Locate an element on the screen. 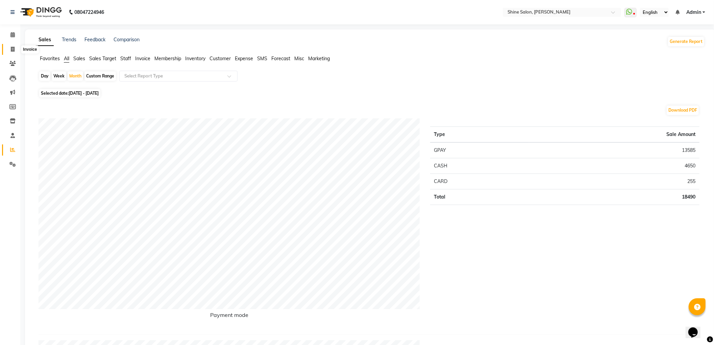 This screenshot has height=345, width=714. a: Feedback is located at coordinates (95, 40).